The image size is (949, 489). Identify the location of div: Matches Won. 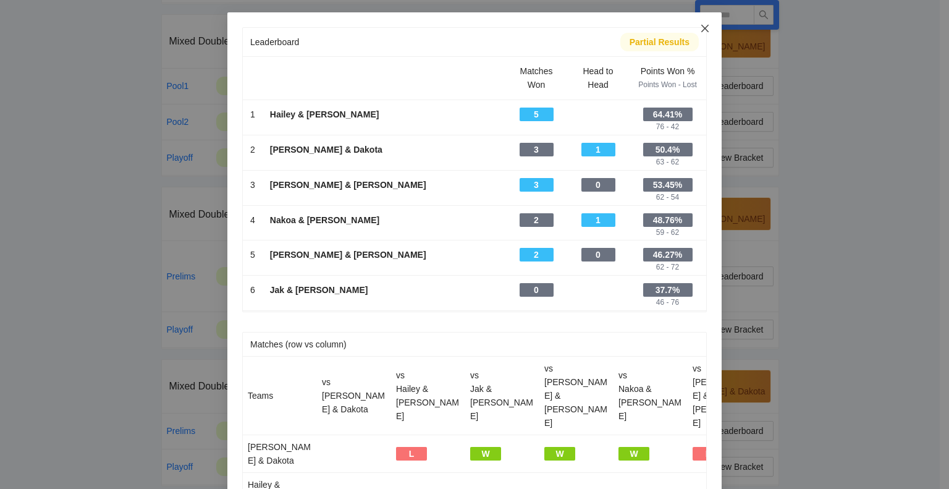
(536, 78).